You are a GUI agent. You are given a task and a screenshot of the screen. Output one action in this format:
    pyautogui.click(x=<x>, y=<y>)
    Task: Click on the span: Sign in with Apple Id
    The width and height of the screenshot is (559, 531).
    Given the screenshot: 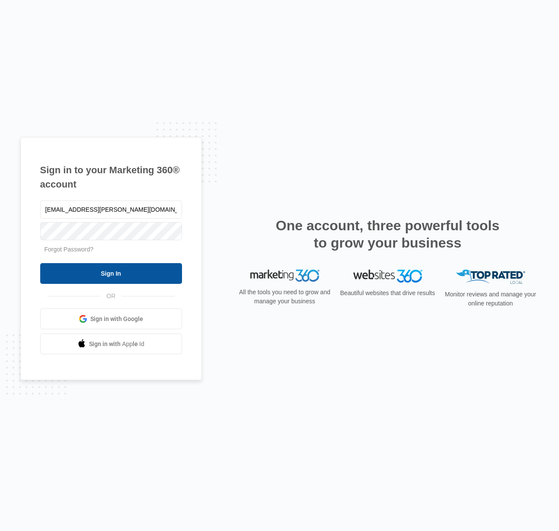 What is the action you would take?
    pyautogui.click(x=117, y=344)
    